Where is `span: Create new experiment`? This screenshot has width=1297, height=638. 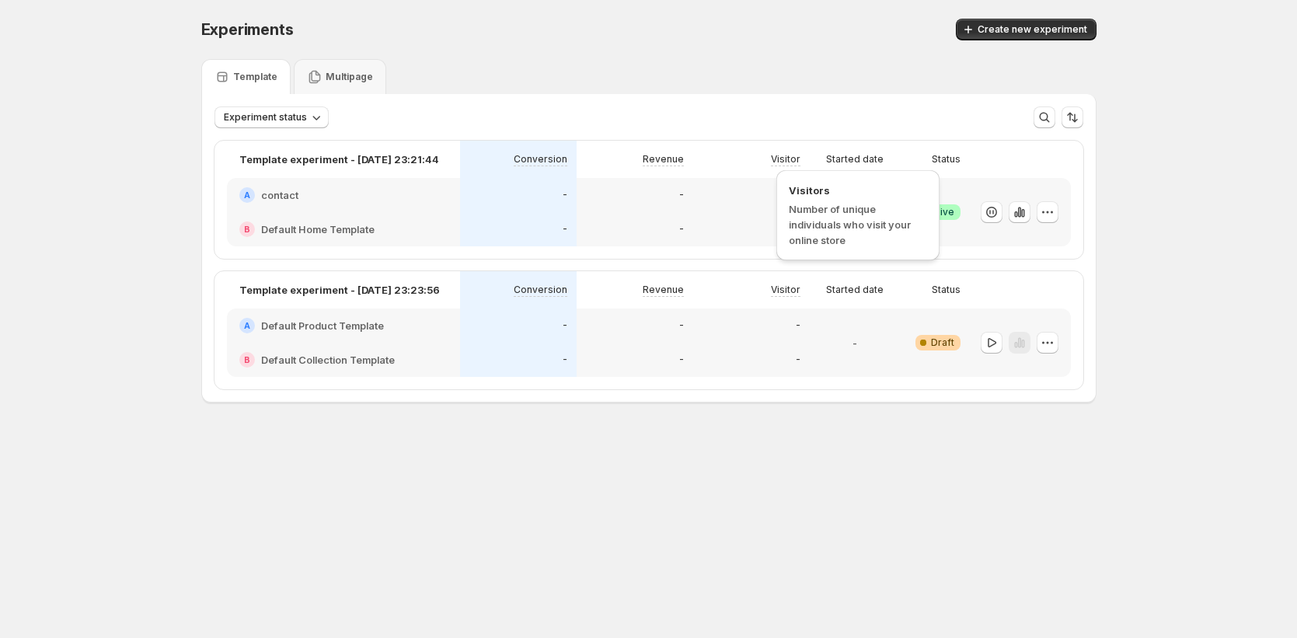 span: Create new experiment is located at coordinates (1032, 30).